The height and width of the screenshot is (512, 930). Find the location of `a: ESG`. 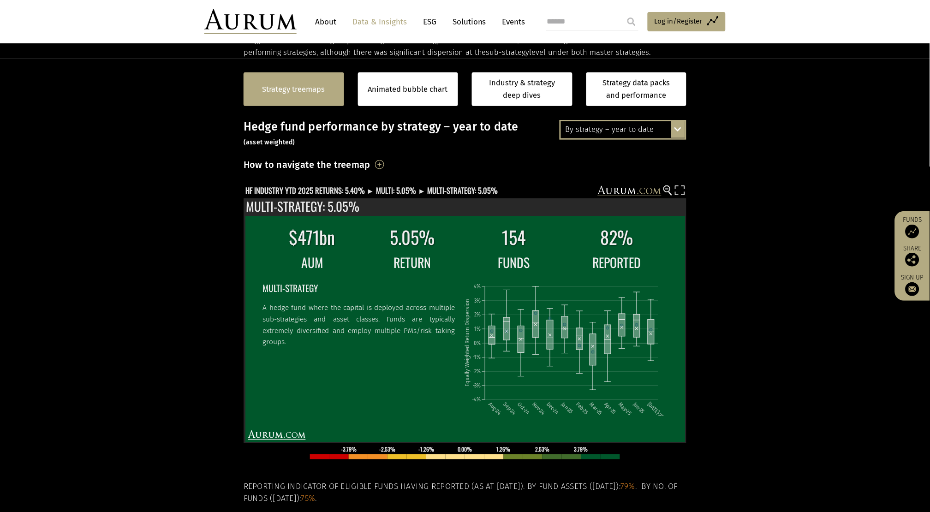

a: ESG is located at coordinates (430, 22).